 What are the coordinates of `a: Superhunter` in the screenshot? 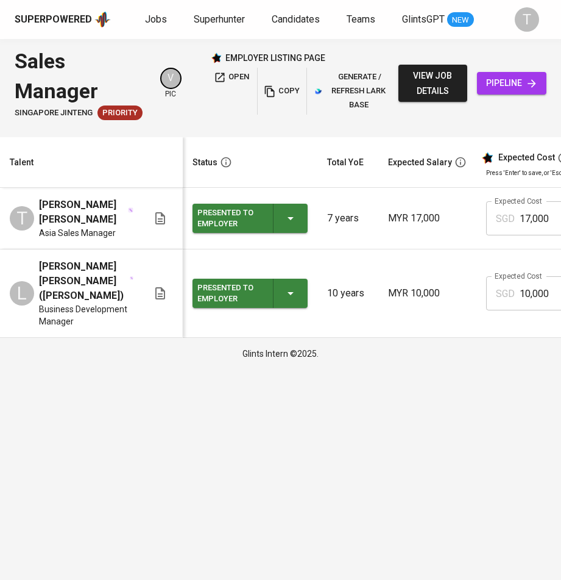 It's located at (221, 20).